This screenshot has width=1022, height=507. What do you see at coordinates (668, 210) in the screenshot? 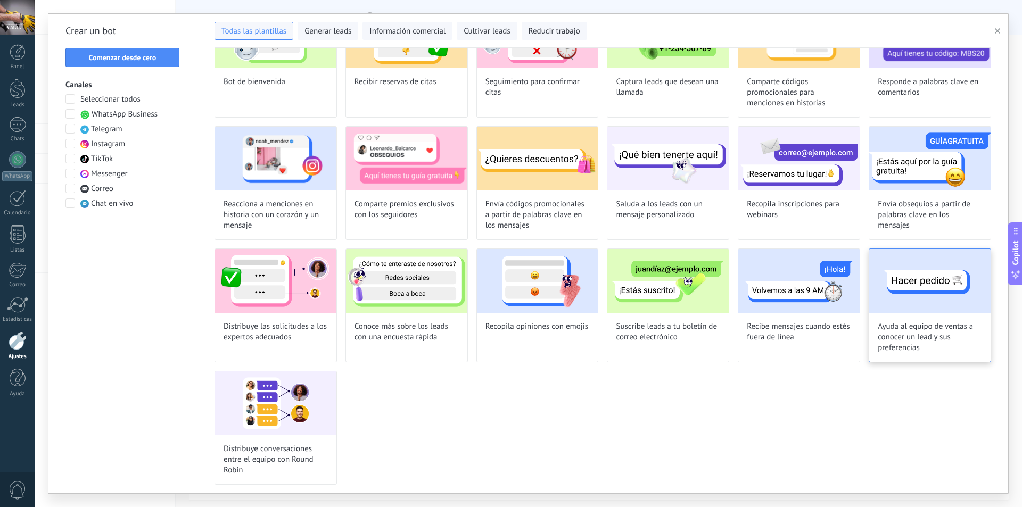
I see `span: Saluda a los leads con un mensaje personalizado` at bounding box center [668, 210].